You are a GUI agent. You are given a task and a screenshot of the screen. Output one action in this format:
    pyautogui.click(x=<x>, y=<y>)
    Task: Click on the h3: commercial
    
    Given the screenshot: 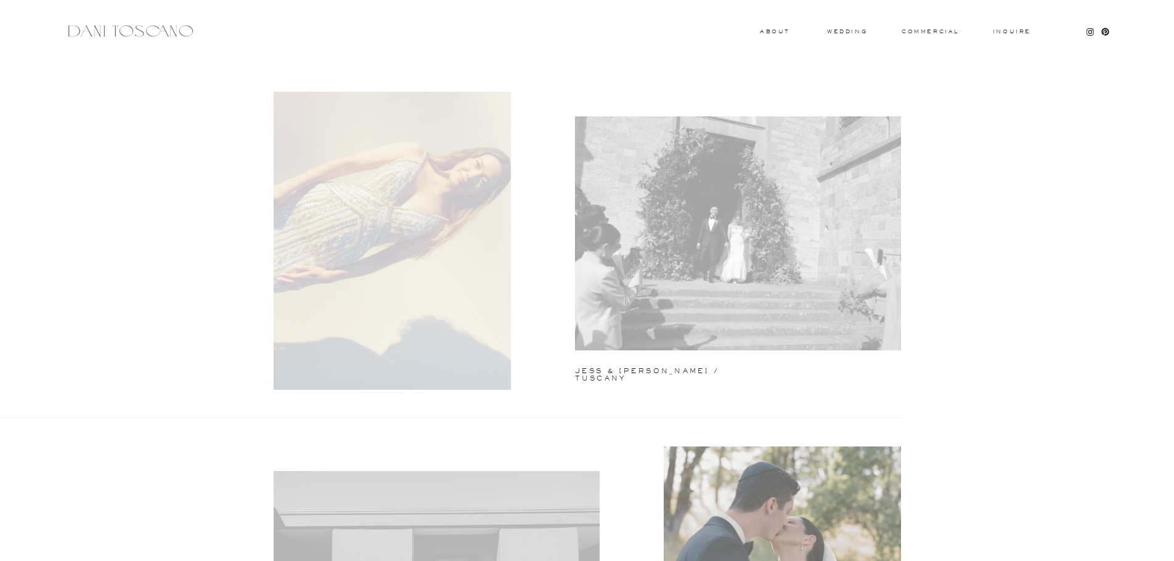 What is the action you would take?
    pyautogui.click(x=930, y=31)
    